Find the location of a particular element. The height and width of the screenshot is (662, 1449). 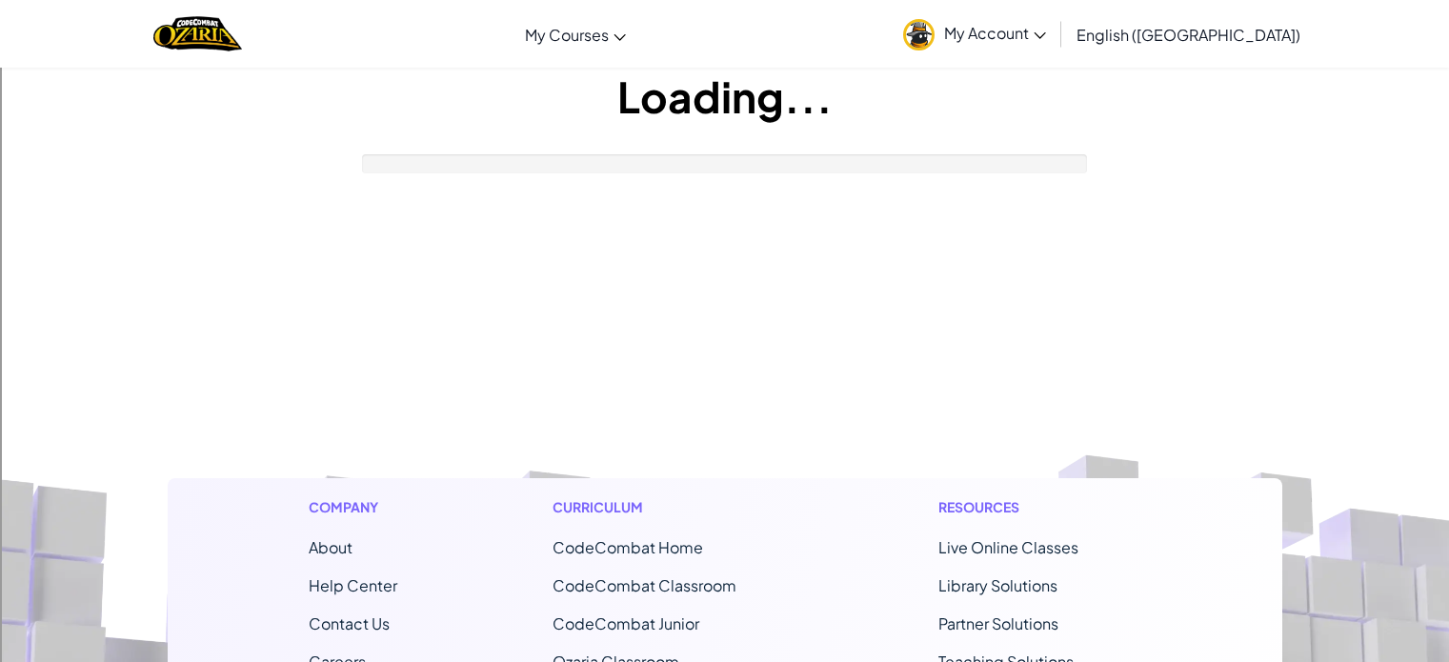

span: My Courses is located at coordinates (567, 34).